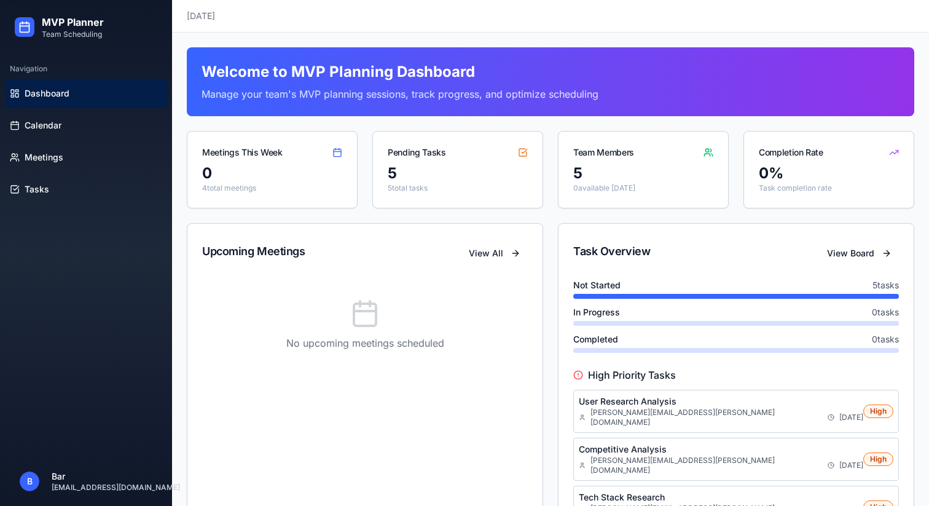 The height and width of the screenshot is (506, 929). Describe the element at coordinates (611, 251) in the screenshot. I see `div: Task Overview` at that location.